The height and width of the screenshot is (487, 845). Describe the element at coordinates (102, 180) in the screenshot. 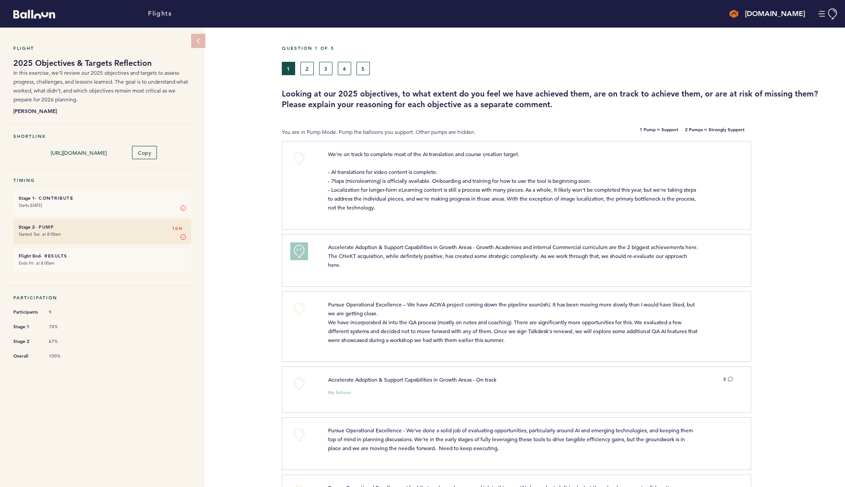

I see `h5: Timing` at that location.